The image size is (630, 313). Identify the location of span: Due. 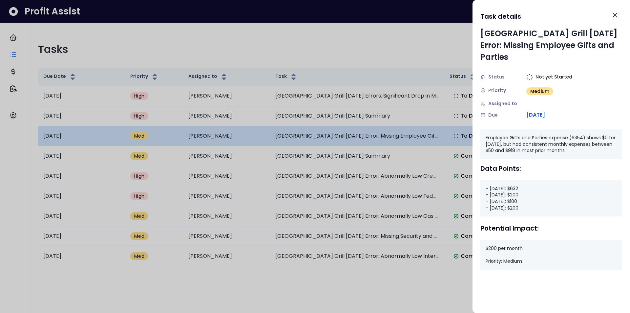
(493, 115).